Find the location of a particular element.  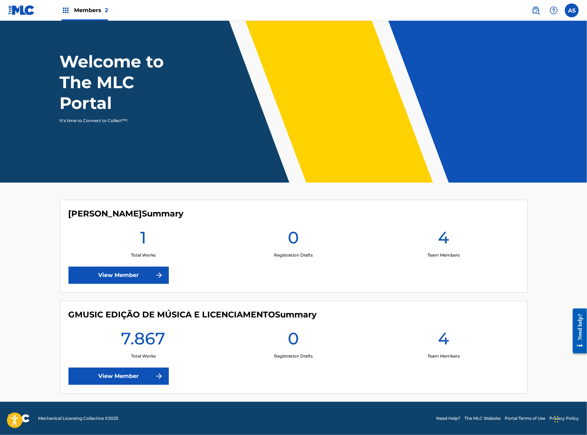

a: The MLC Website is located at coordinates (483, 419).